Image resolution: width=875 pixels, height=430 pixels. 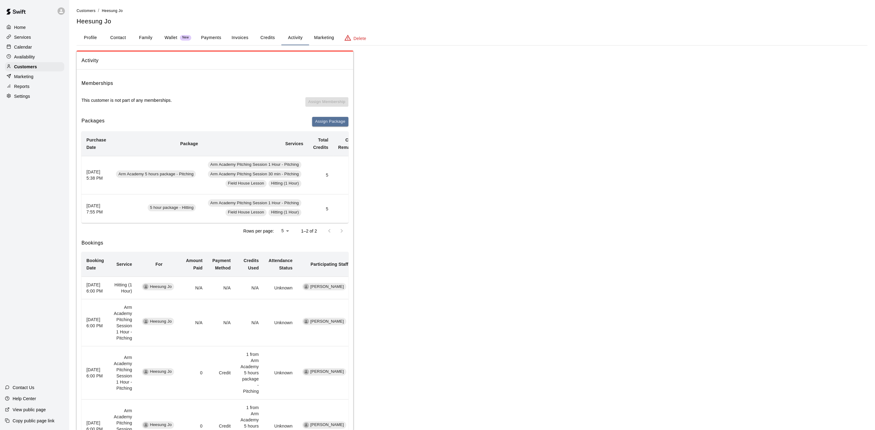 I want to click on span: Customers, so click(x=86, y=11).